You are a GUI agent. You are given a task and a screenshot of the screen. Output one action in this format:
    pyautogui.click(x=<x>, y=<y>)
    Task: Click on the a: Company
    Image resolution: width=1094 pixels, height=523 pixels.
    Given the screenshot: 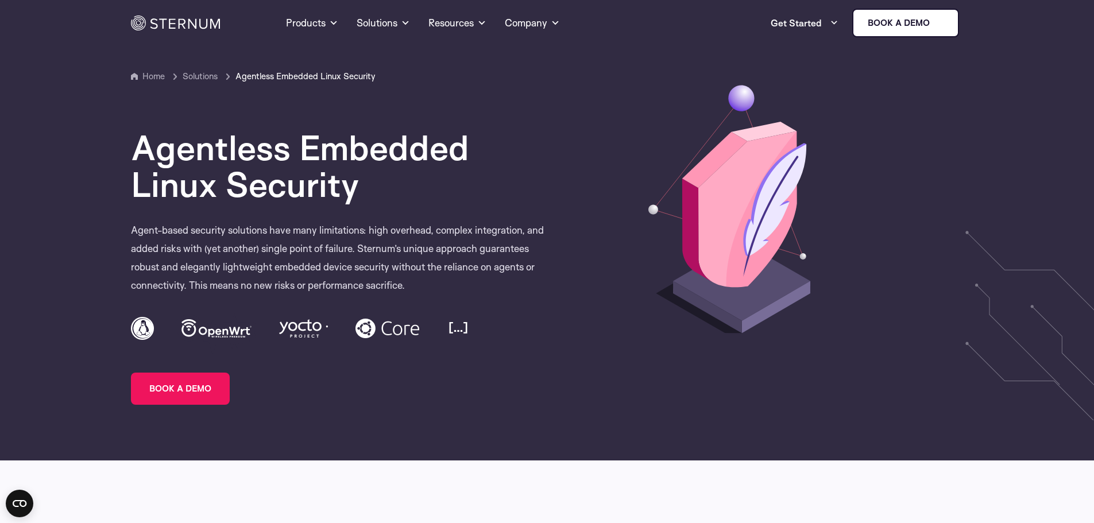 What is the action you would take?
    pyautogui.click(x=533, y=23)
    